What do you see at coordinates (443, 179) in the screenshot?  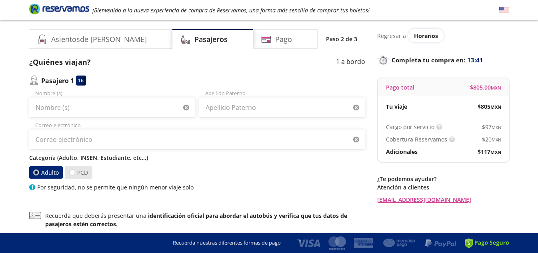 I see `p: ¿Te podemos ayudar?` at bounding box center [443, 179].